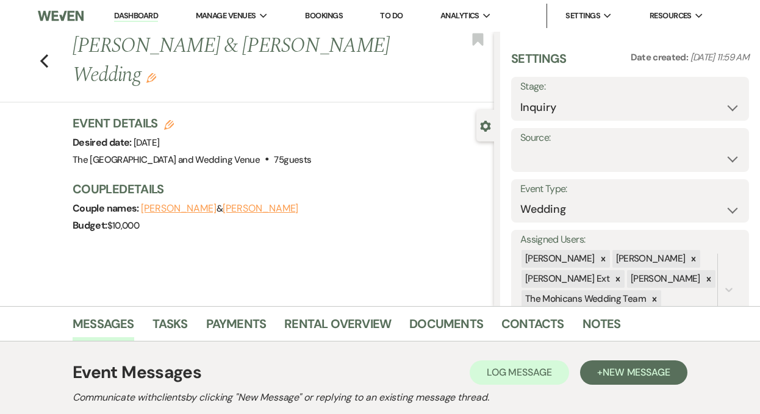 This screenshot has width=760, height=414. Describe the element at coordinates (630, 189) in the screenshot. I see `label: Event Type:` at that location.